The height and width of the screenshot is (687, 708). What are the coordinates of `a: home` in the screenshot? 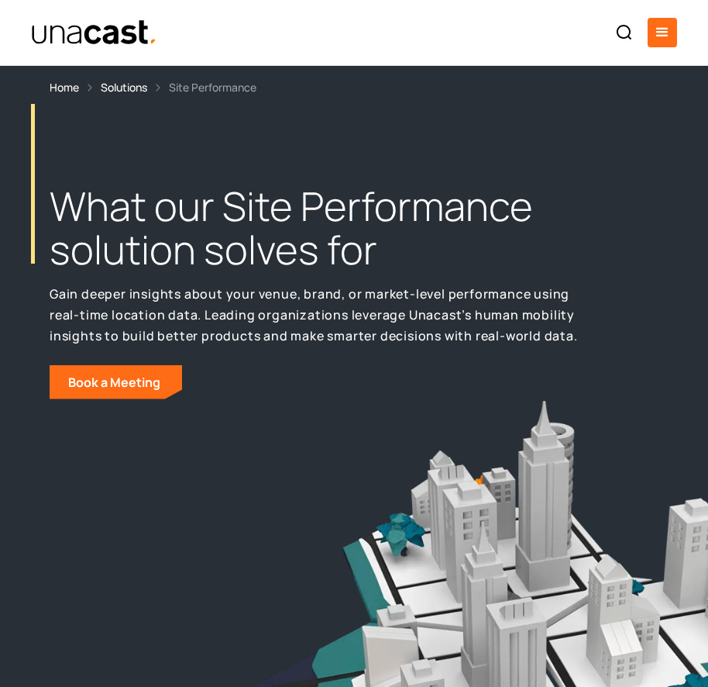 It's located at (94, 33).